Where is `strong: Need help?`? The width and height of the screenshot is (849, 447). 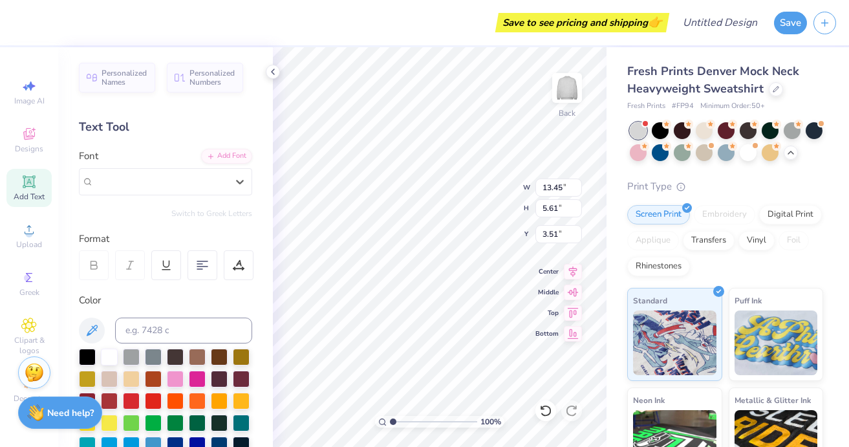 strong: Need help? is located at coordinates (71, 413).